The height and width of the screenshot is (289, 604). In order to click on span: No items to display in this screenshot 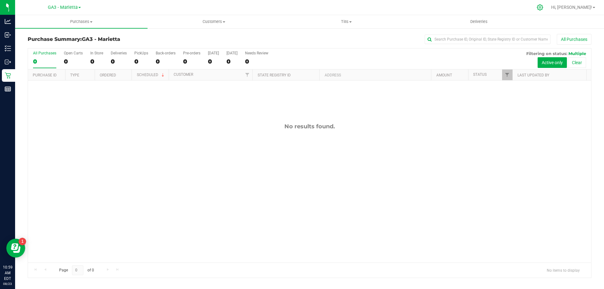, I will do `click(563, 270)`.